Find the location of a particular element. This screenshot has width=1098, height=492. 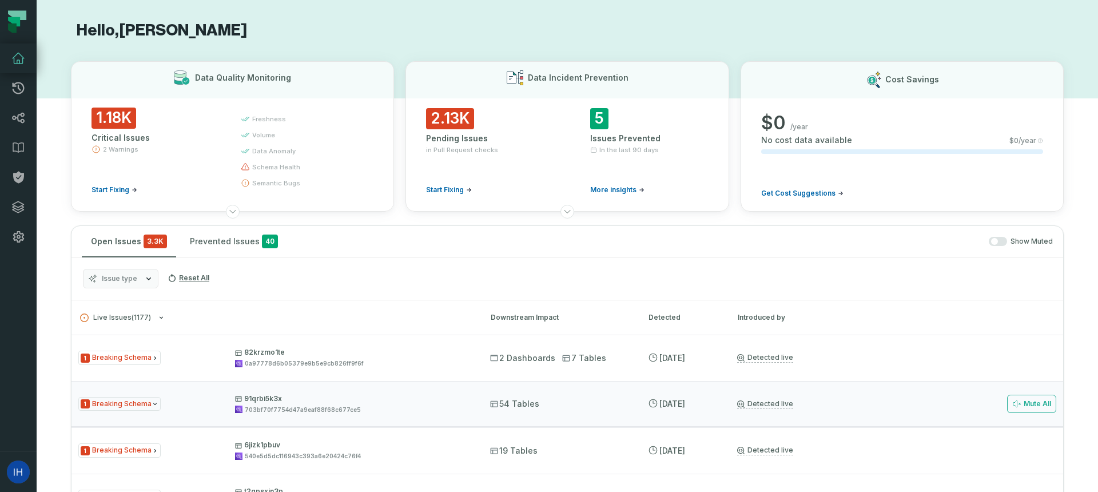

span: $ 0 is located at coordinates (773, 123).